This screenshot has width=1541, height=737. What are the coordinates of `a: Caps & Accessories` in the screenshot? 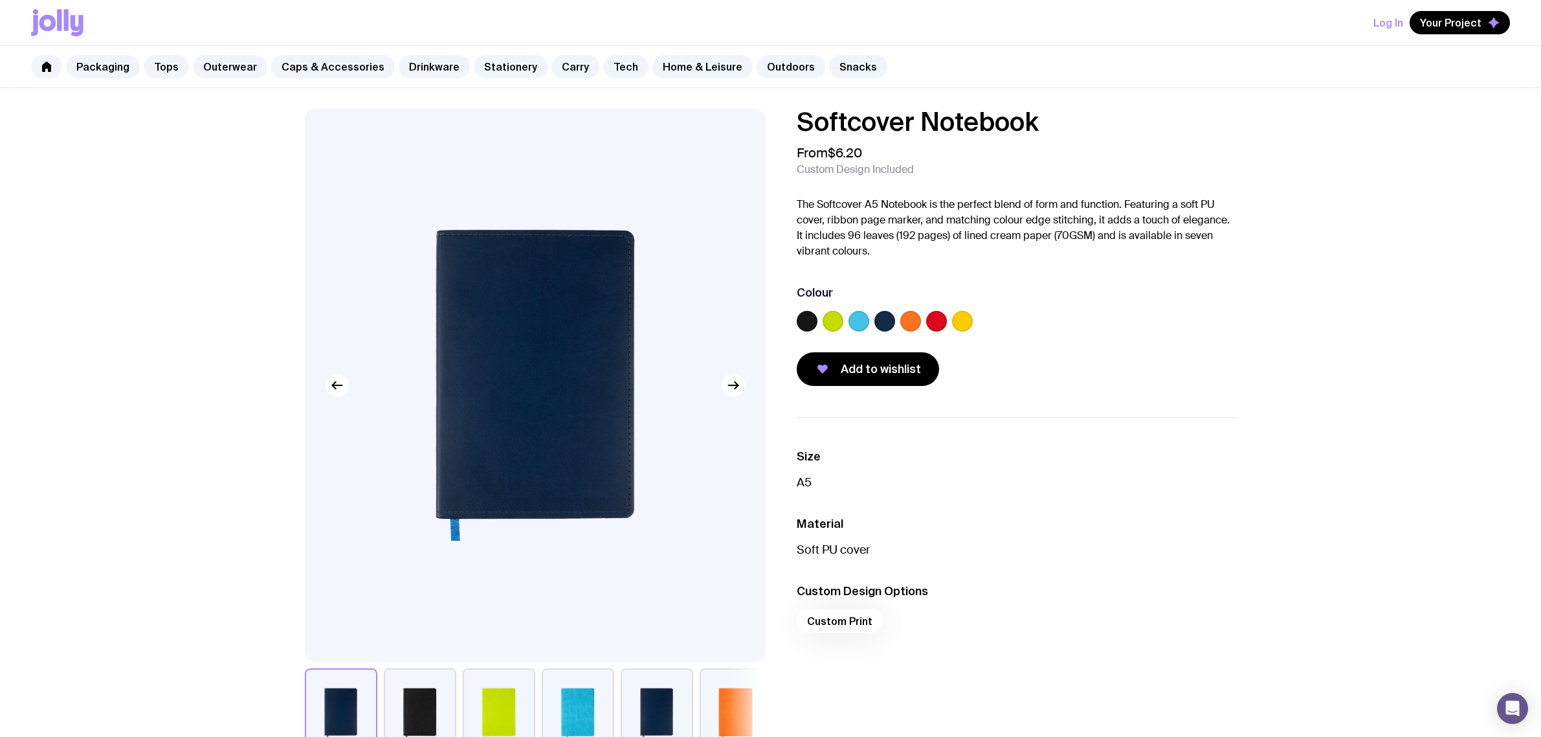 It's located at (333, 67).